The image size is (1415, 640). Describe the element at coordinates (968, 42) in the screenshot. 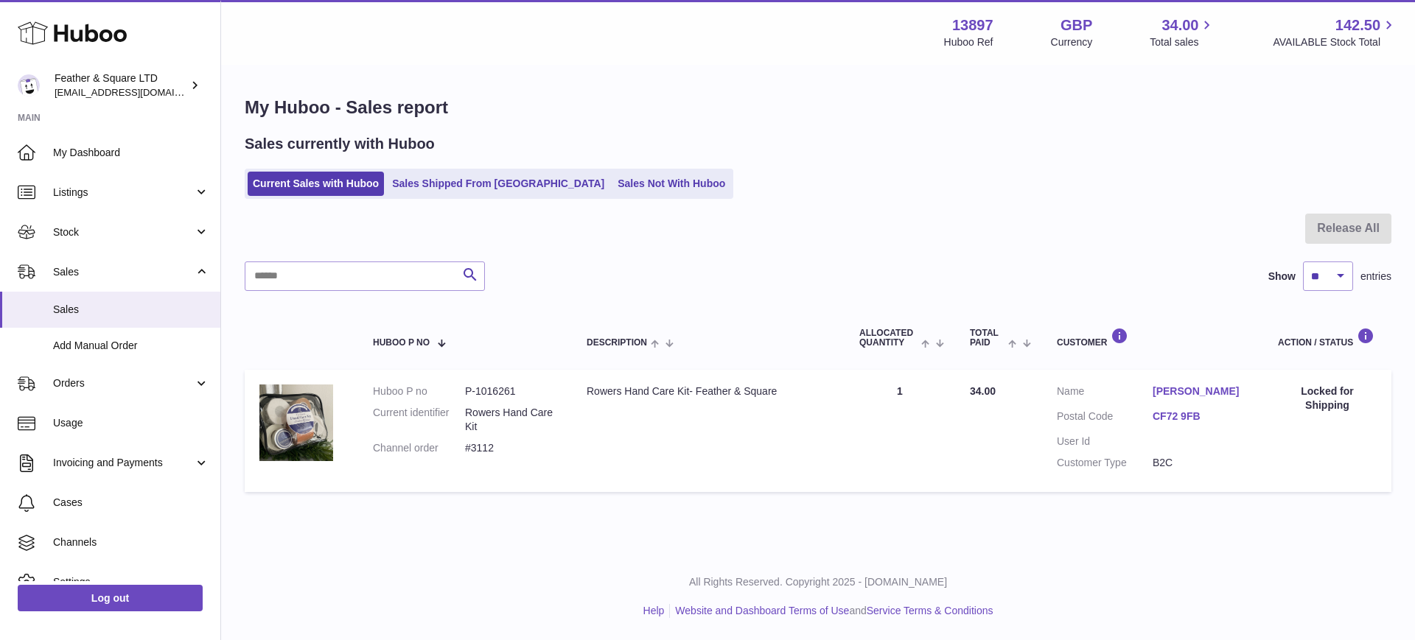

I see `div: Huboo Ref` at that location.